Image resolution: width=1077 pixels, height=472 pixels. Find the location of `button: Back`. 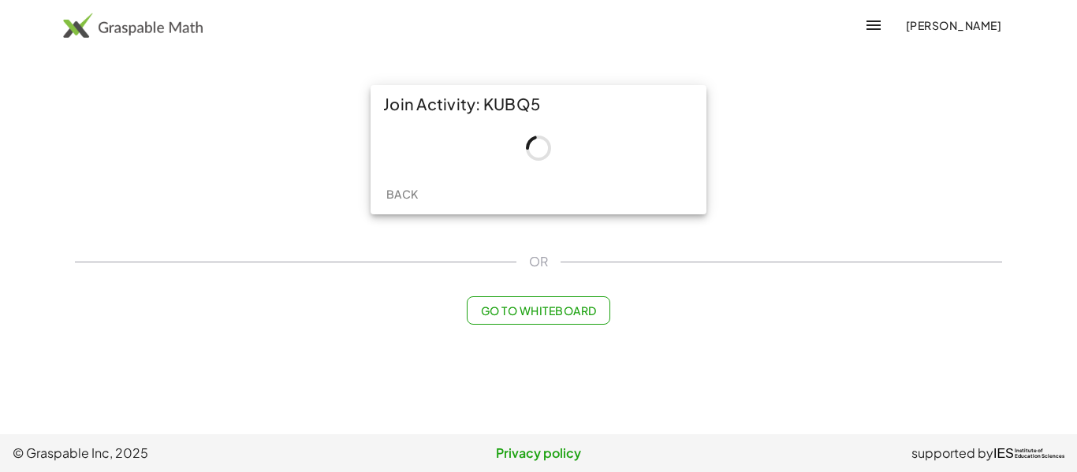

button: Back is located at coordinates (402, 194).